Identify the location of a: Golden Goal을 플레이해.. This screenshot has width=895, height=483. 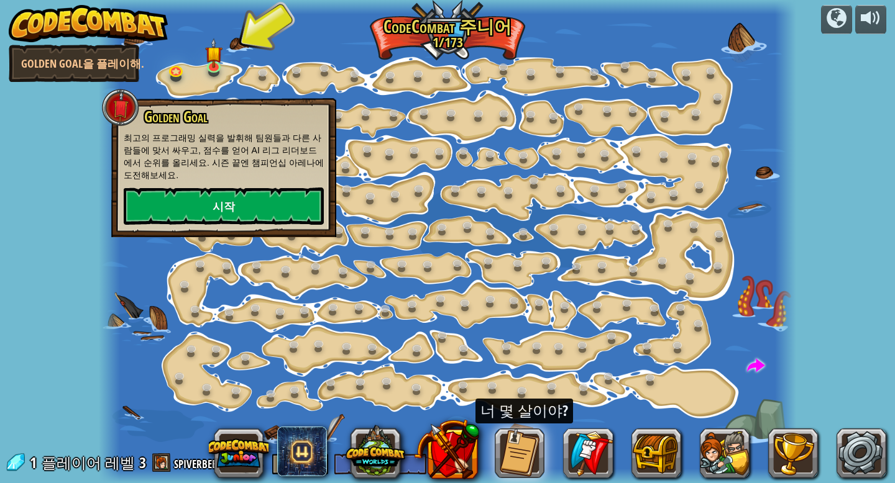
(74, 63).